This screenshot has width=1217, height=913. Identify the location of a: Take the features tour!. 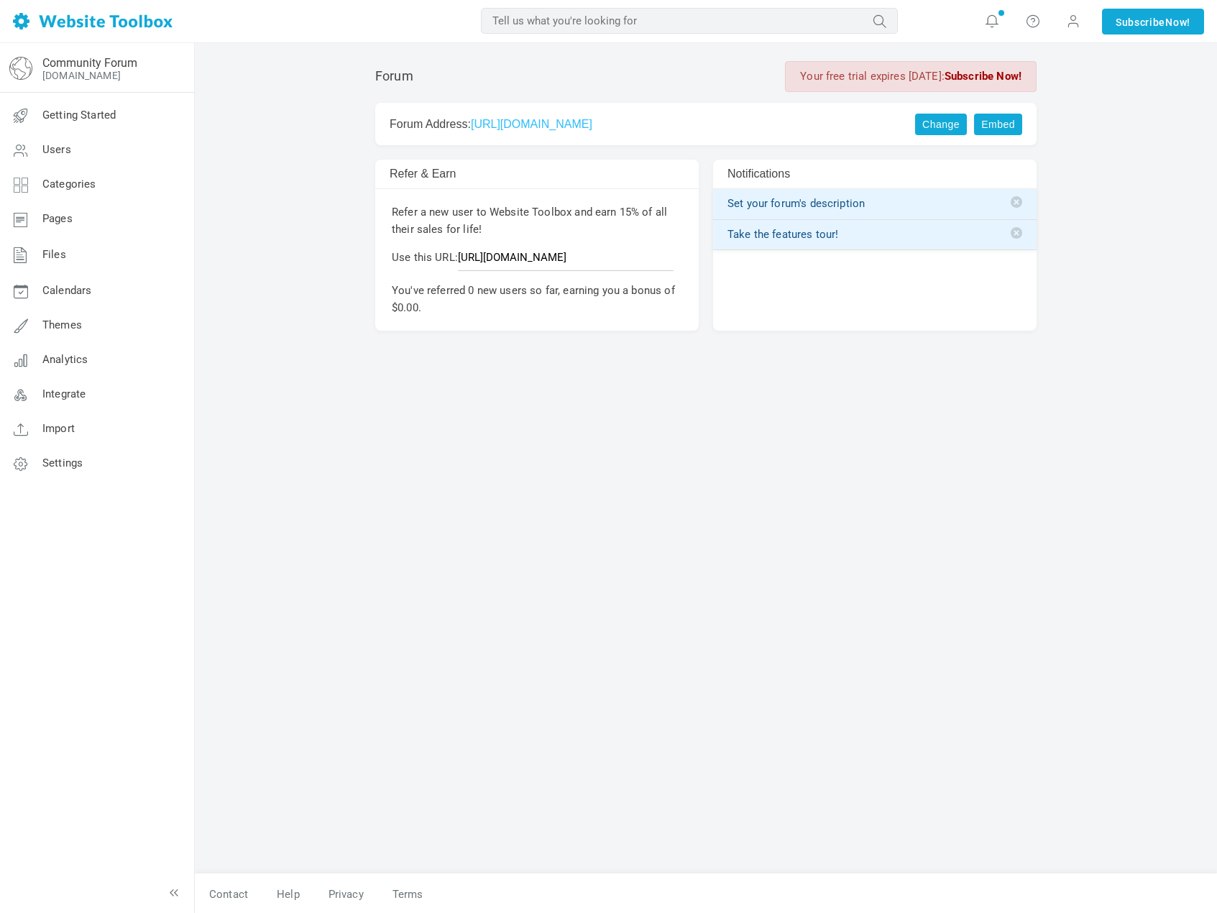
(875, 234).